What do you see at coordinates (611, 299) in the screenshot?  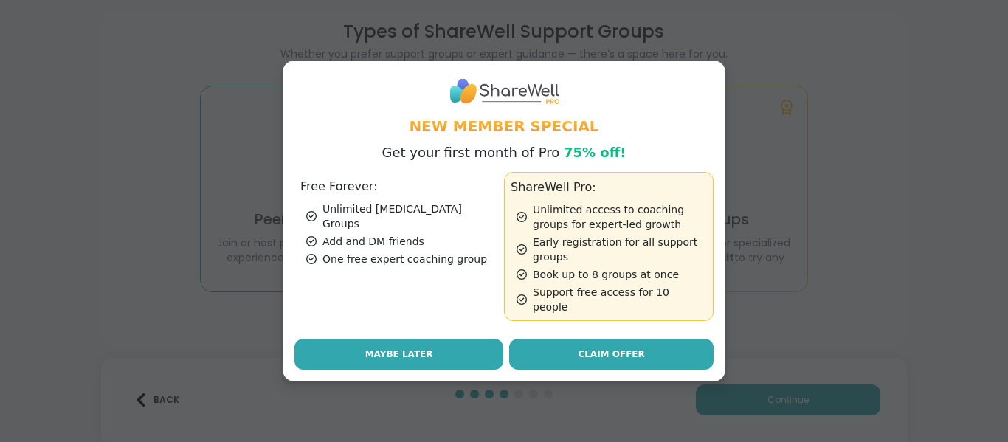 I see `div: Support free access for 10 people` at bounding box center [611, 299].